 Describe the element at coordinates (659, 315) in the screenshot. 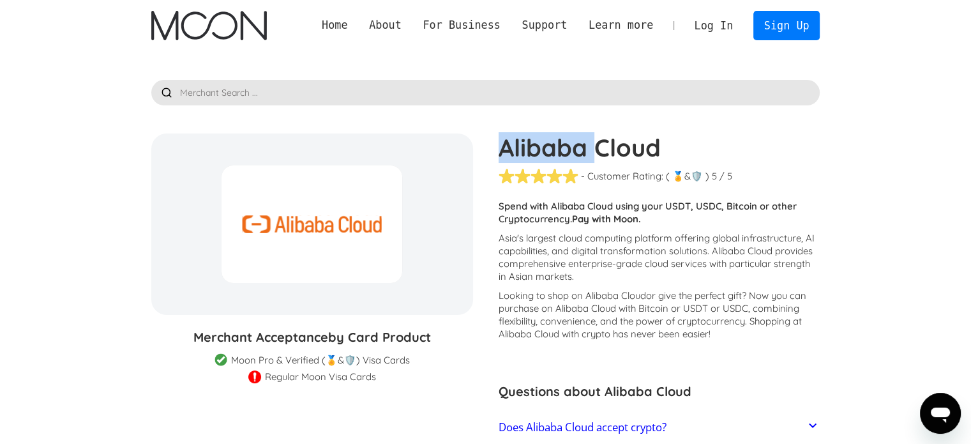

I see `p: Looking to shop on Alibaba Cloud ? Now you can purchase on Alibaba Cloud with Bitcoin or USDT or ...` at that location.